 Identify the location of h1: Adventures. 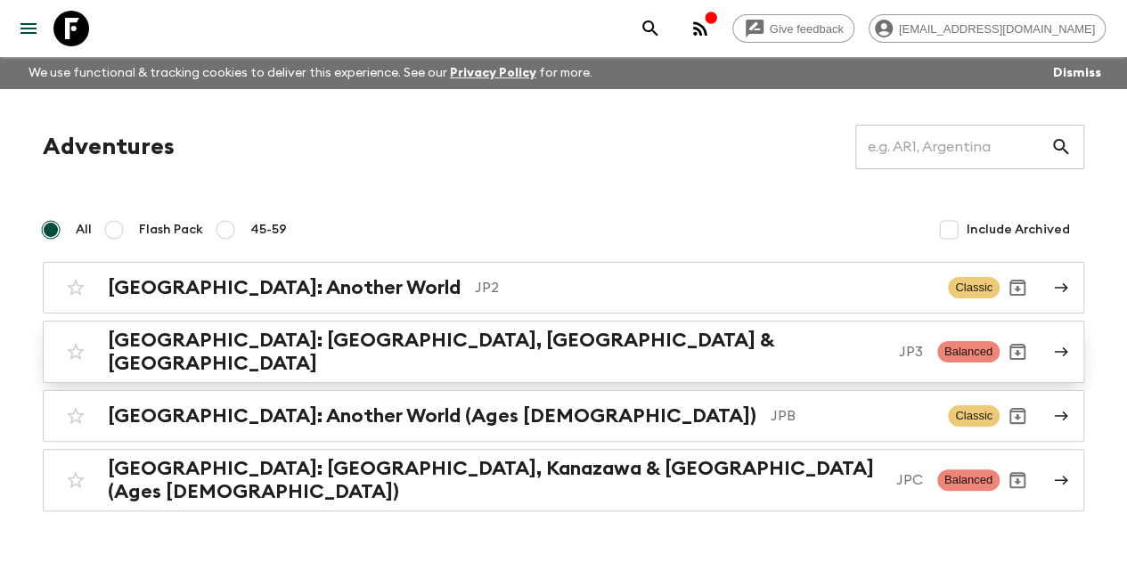
(109, 147).